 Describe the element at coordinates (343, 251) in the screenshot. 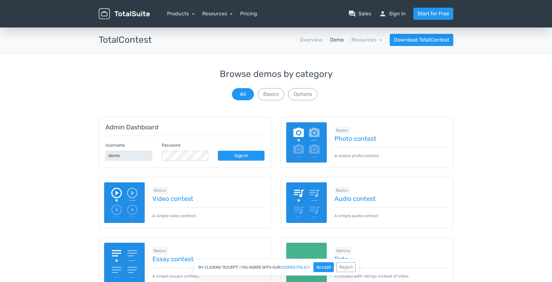

I see `span: Browse all in Options` at that location.